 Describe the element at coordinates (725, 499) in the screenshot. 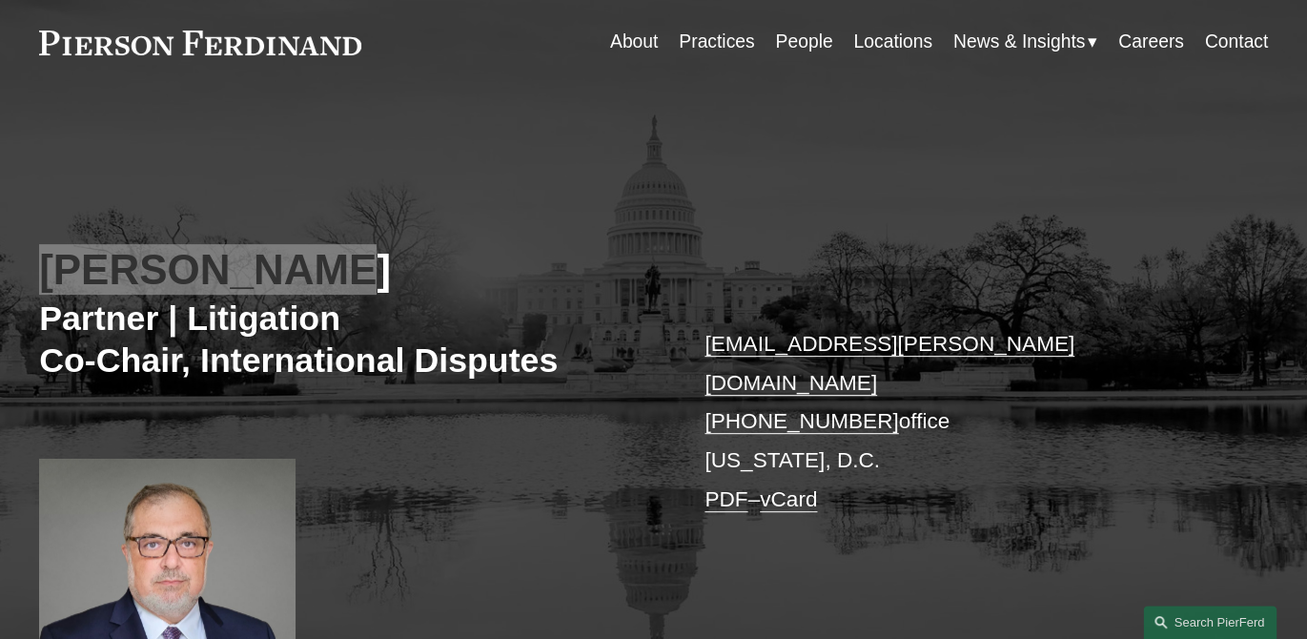

I see `a: PDF` at that location.